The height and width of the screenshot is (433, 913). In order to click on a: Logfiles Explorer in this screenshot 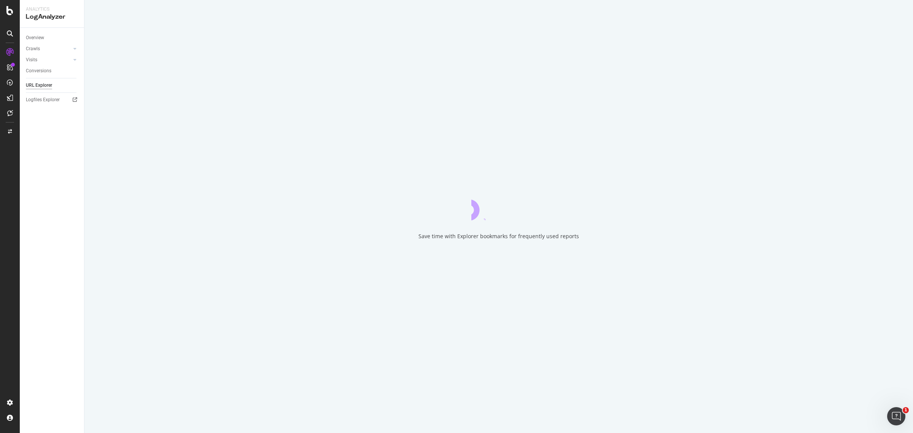, I will do `click(52, 100)`.